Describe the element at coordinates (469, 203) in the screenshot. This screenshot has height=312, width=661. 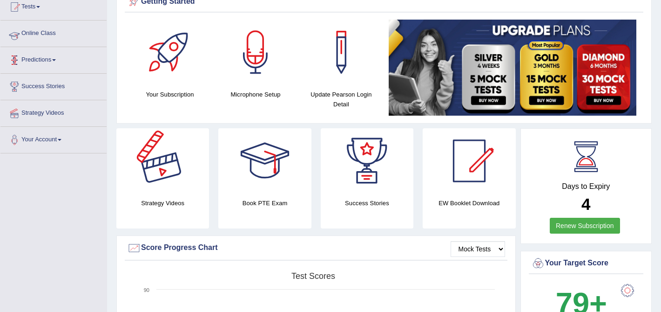
I see `h4: EW Booklet Download` at that location.